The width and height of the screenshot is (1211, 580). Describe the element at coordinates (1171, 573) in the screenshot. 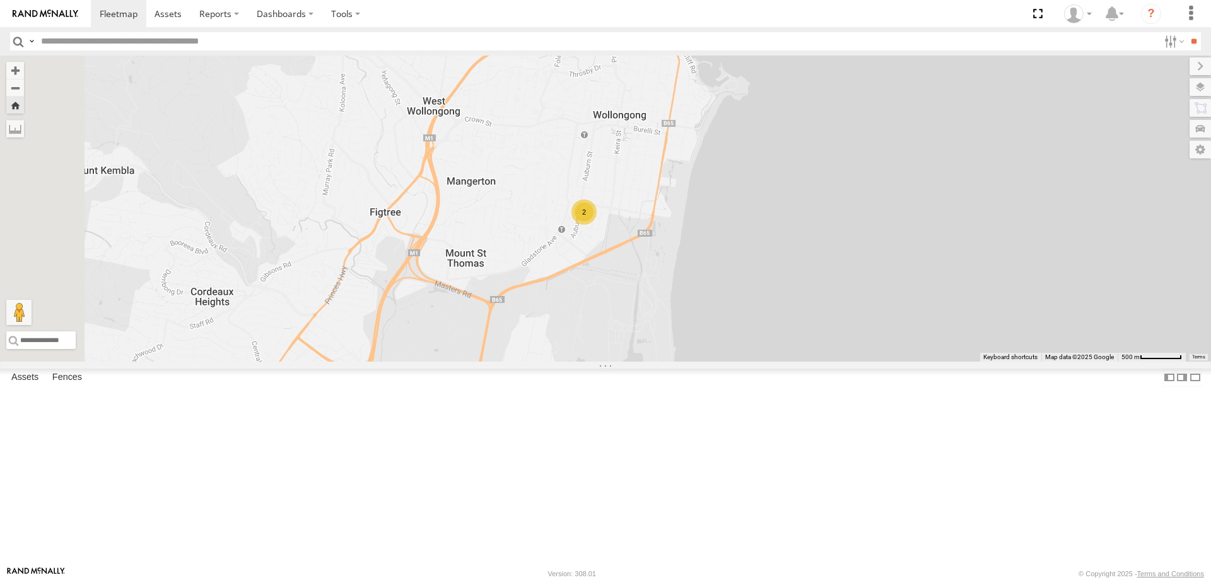

I see `a: Terms and Conditions` at that location.